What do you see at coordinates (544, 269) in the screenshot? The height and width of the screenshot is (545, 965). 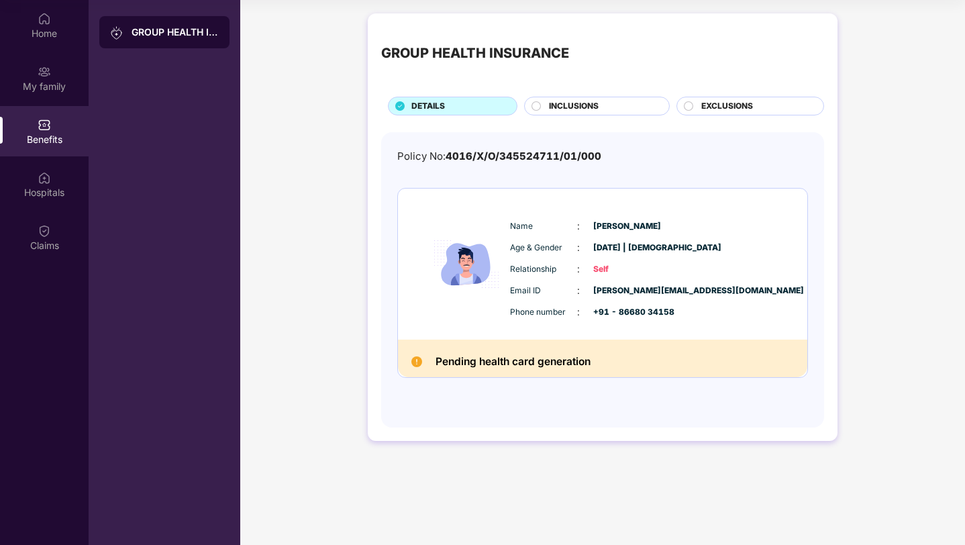 I see `span: Relationship` at bounding box center [544, 269].